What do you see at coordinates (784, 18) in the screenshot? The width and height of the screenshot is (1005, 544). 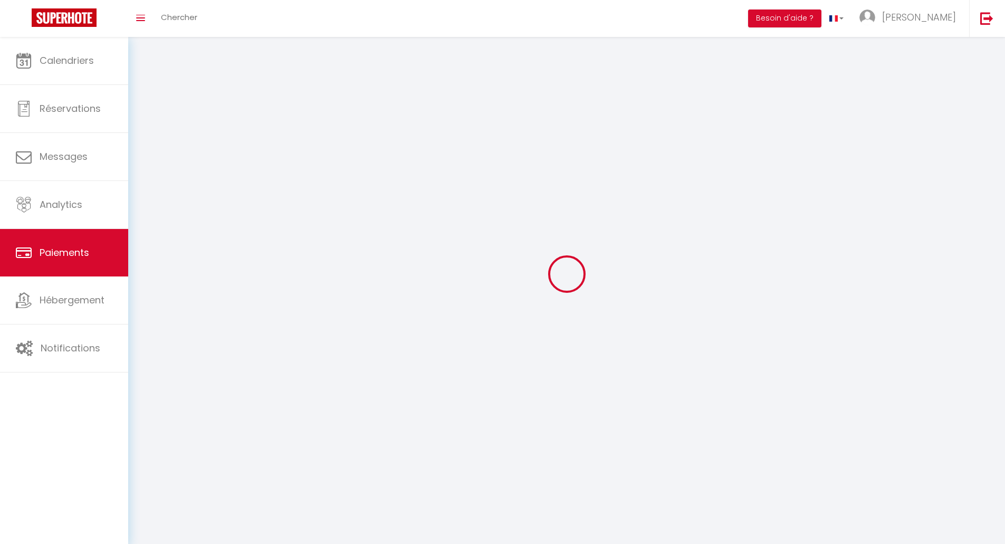 I see `button: Besoin d'aide ?` at bounding box center [784, 18].